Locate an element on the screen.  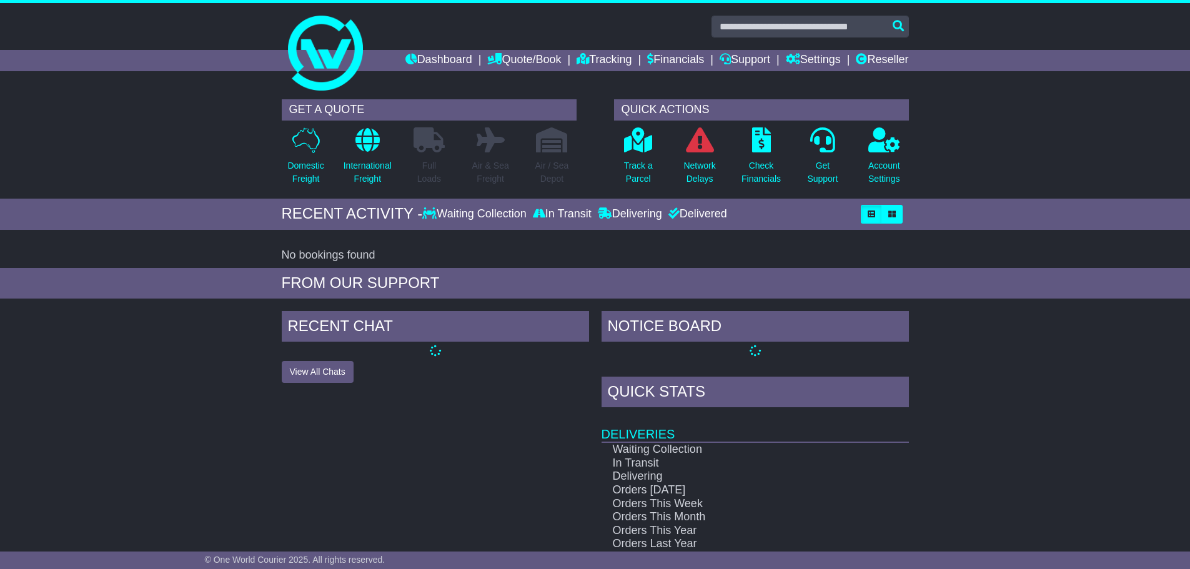
div: GET A QUOTE is located at coordinates (429, 110).